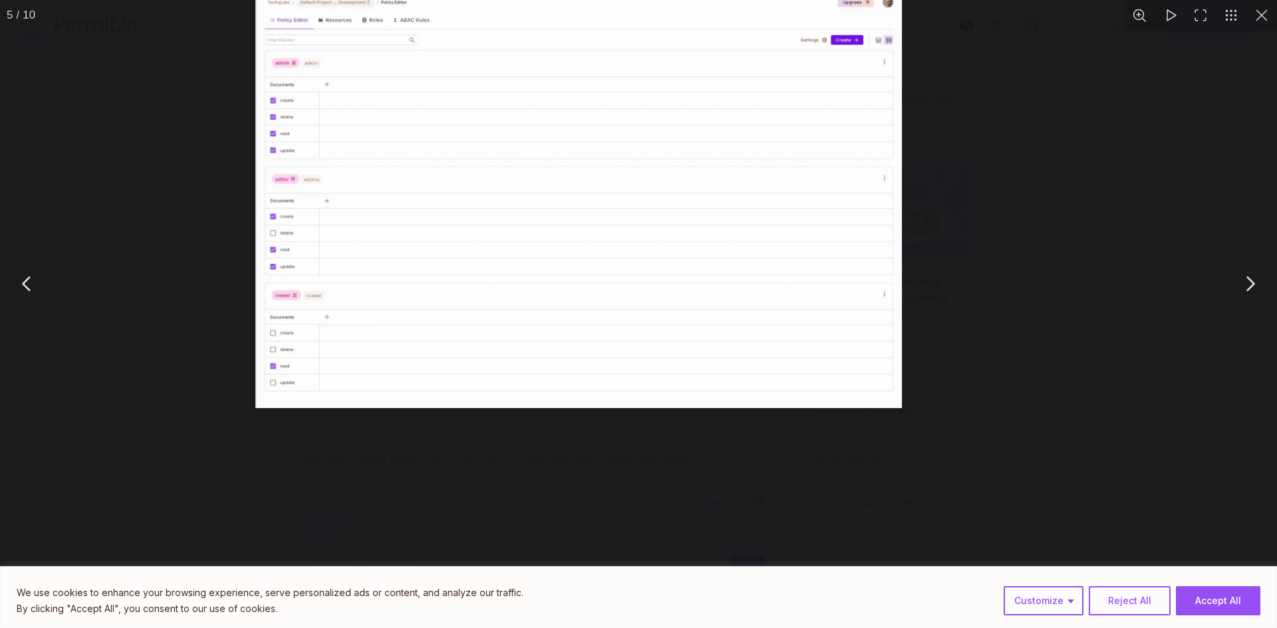 The image size is (1277, 628). What do you see at coordinates (27, 284) in the screenshot?
I see `button: Previous` at bounding box center [27, 284].